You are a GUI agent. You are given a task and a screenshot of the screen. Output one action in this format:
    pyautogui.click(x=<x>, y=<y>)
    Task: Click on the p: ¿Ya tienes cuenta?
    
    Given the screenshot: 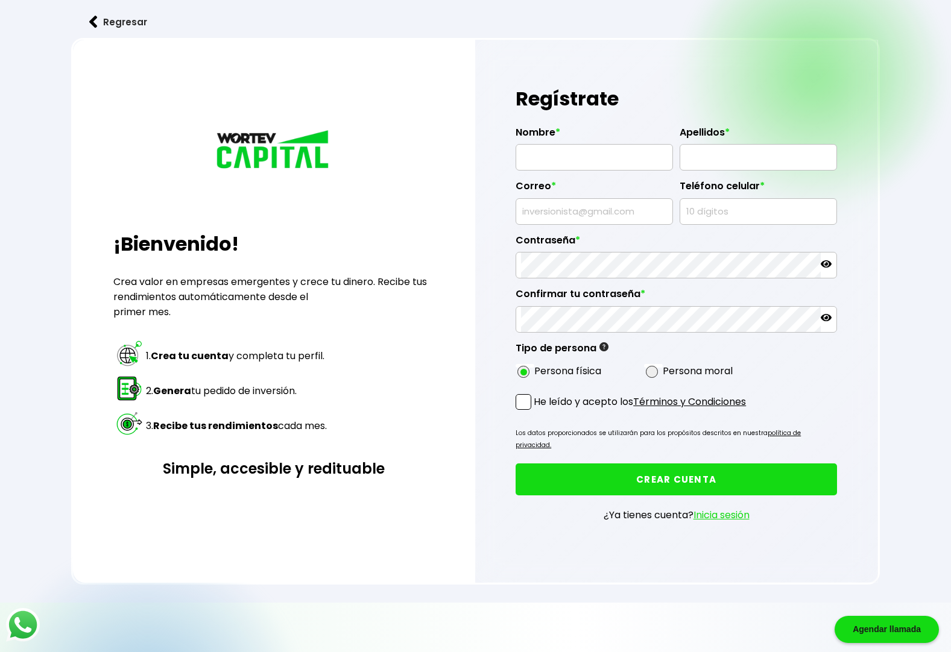 What is the action you would take?
    pyautogui.click(x=676, y=515)
    